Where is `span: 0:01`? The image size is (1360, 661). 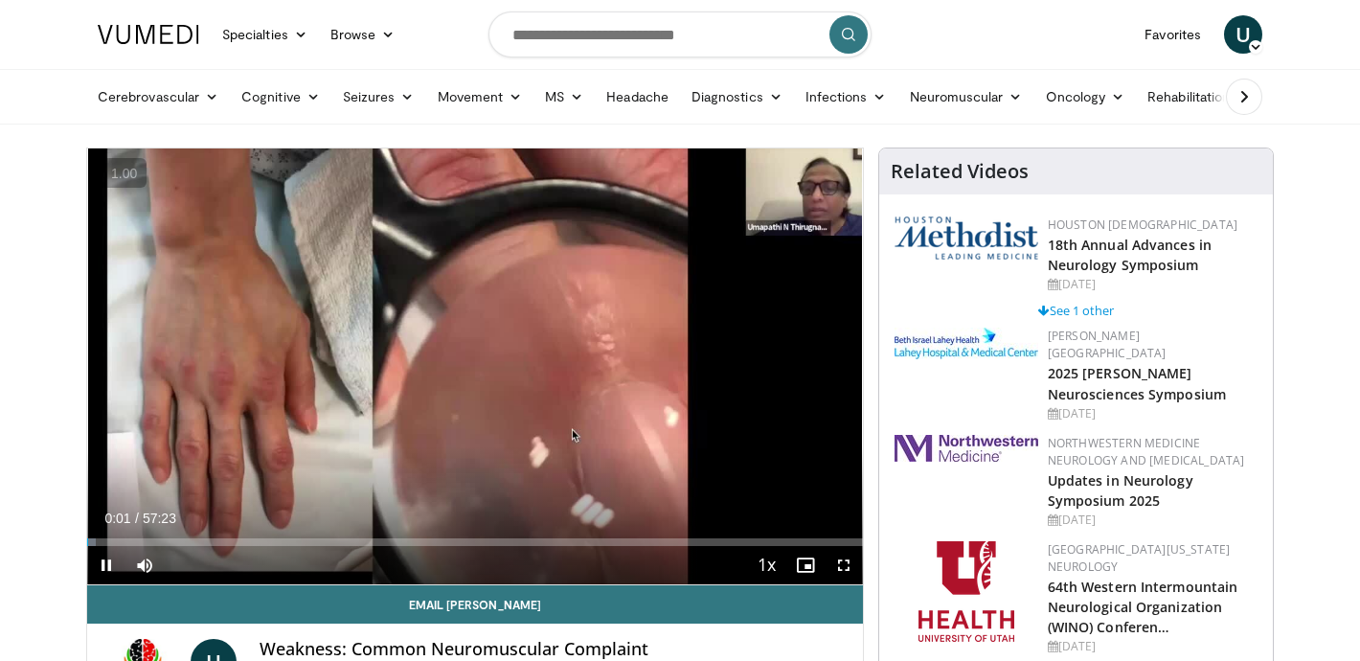
span: 0:01 is located at coordinates (117, 518).